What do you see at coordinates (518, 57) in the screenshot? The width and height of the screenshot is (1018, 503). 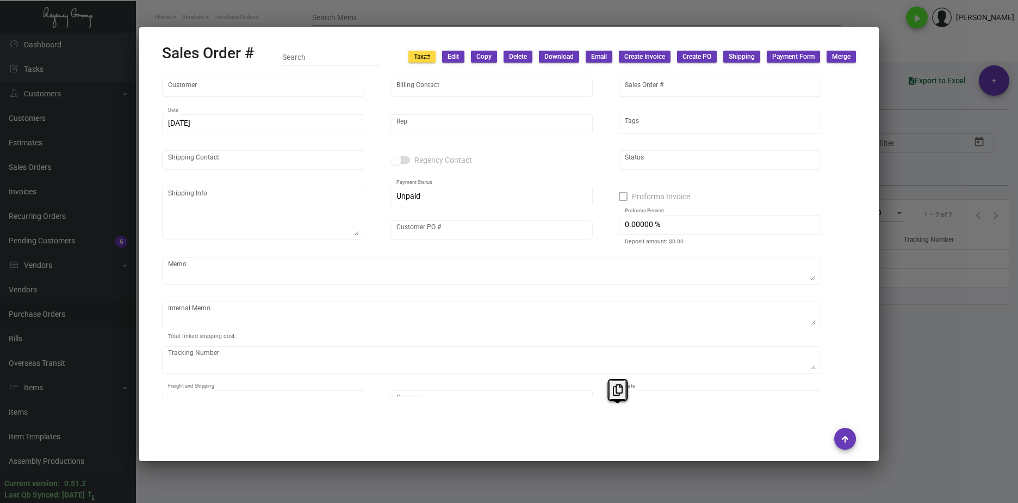 I see `span: Delete` at bounding box center [518, 57].